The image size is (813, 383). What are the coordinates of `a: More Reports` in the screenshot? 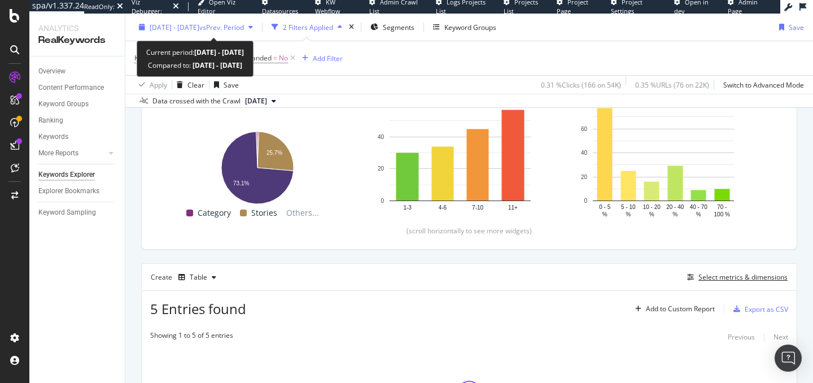 It's located at (72, 153).